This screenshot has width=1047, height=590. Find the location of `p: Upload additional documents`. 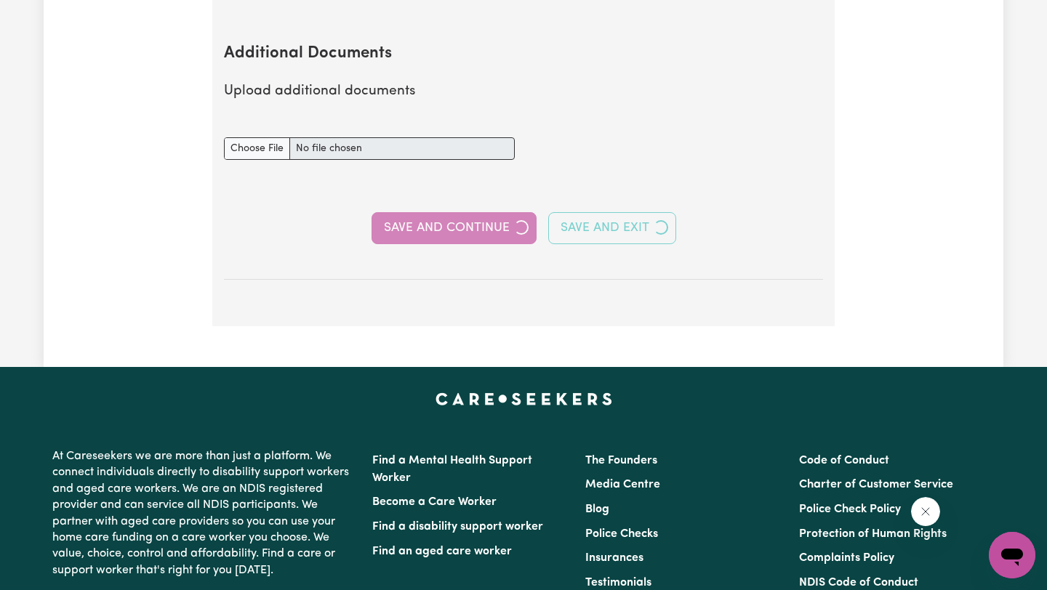

p: Upload additional documents is located at coordinates (523, 92).